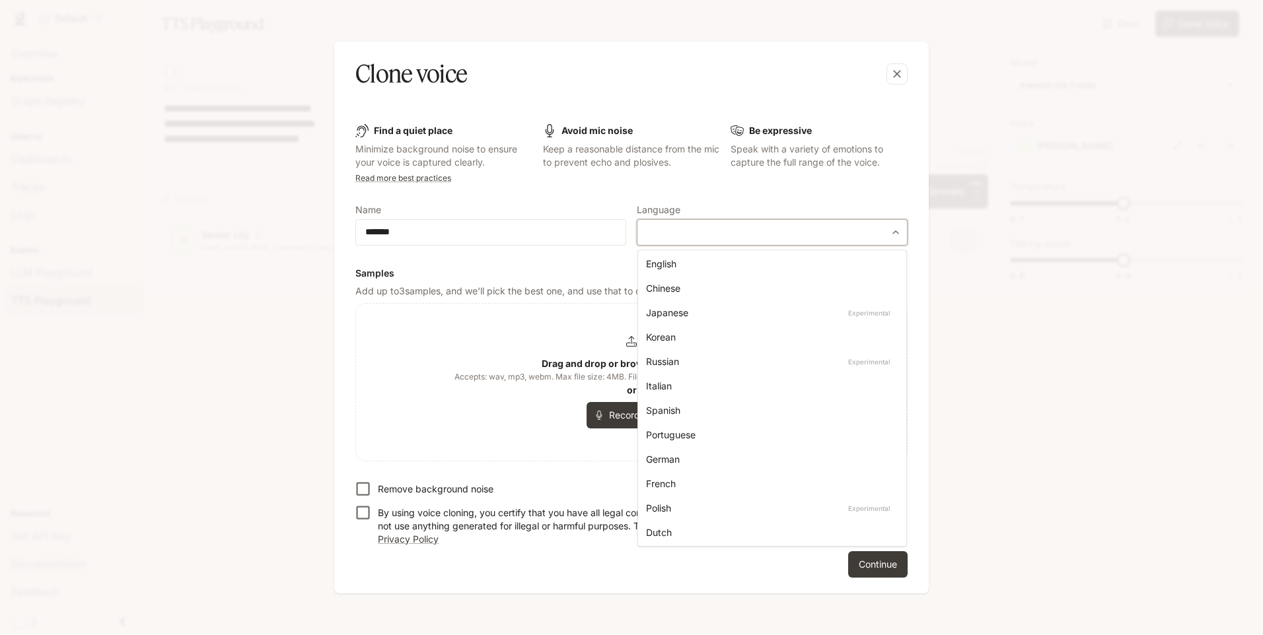 Image resolution: width=1263 pixels, height=635 pixels. What do you see at coordinates (769, 410) in the screenshot?
I see `div: Spanish` at bounding box center [769, 410].